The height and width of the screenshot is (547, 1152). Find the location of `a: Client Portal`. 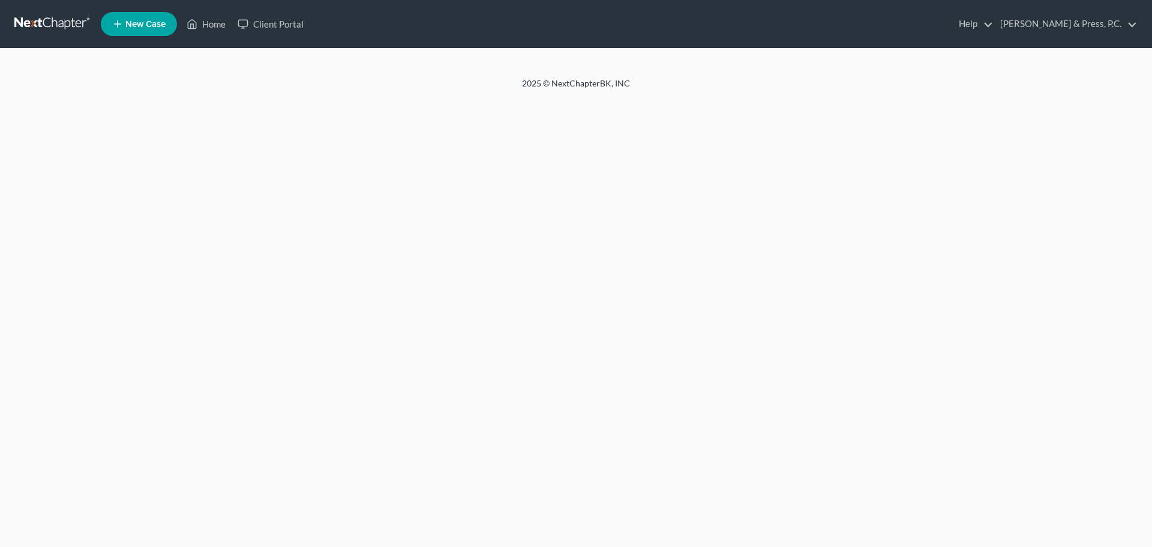

a: Client Portal is located at coordinates (271, 24).